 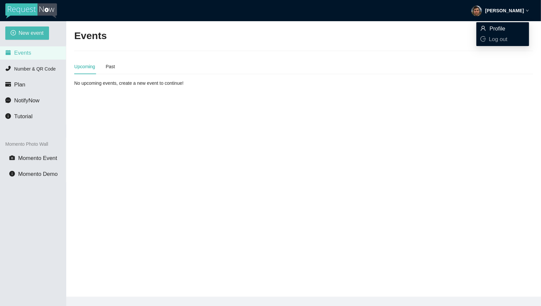 What do you see at coordinates (483, 28) in the screenshot?
I see `span: user` at bounding box center [483, 28].